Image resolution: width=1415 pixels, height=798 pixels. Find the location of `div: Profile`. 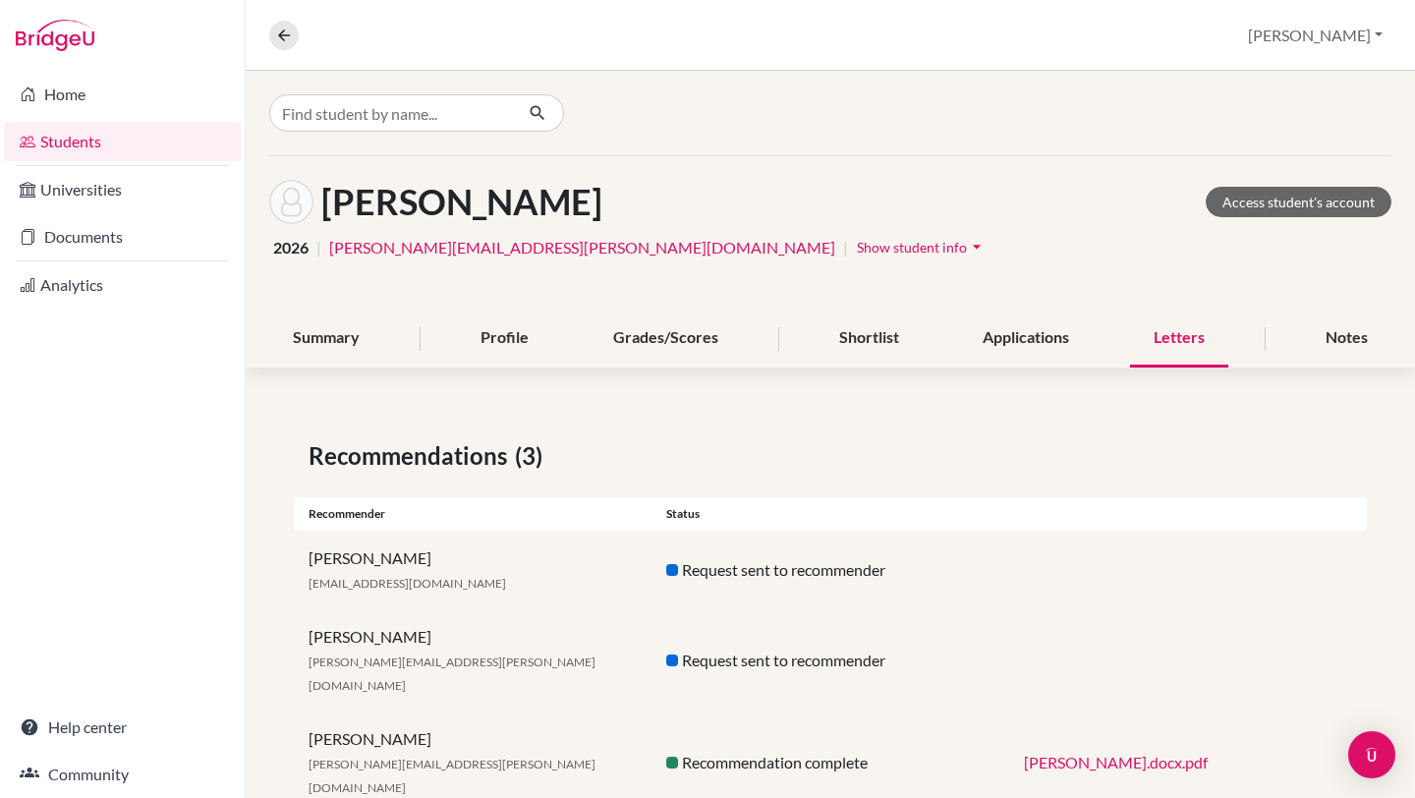

div: Profile is located at coordinates (504, 338).